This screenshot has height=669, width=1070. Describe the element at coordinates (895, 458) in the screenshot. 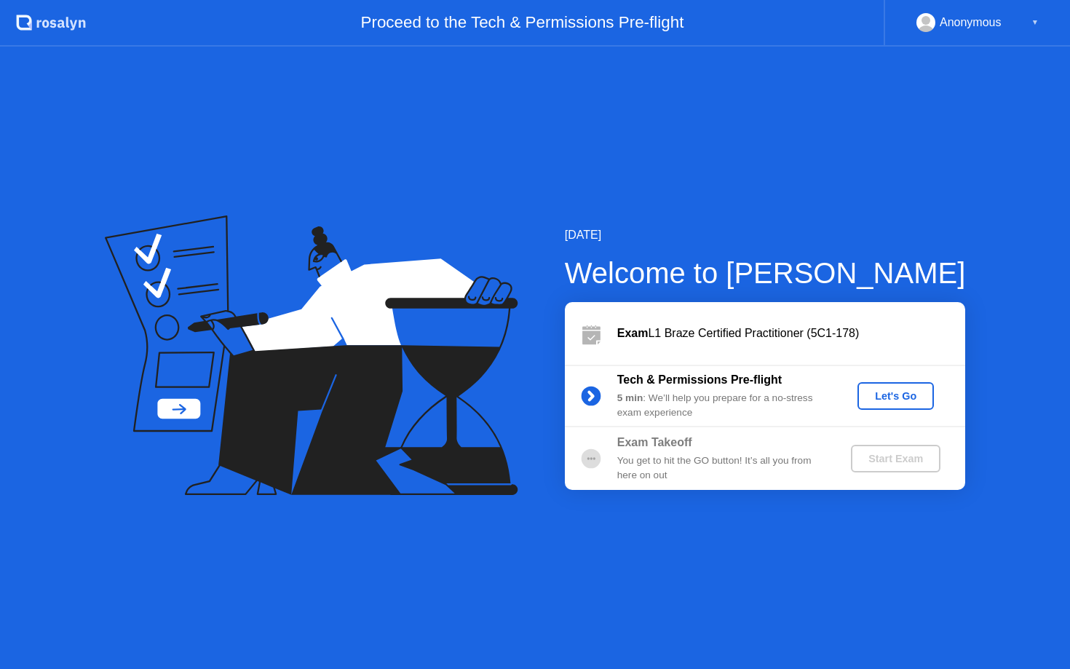

I see `div: Start Exam` at that location.